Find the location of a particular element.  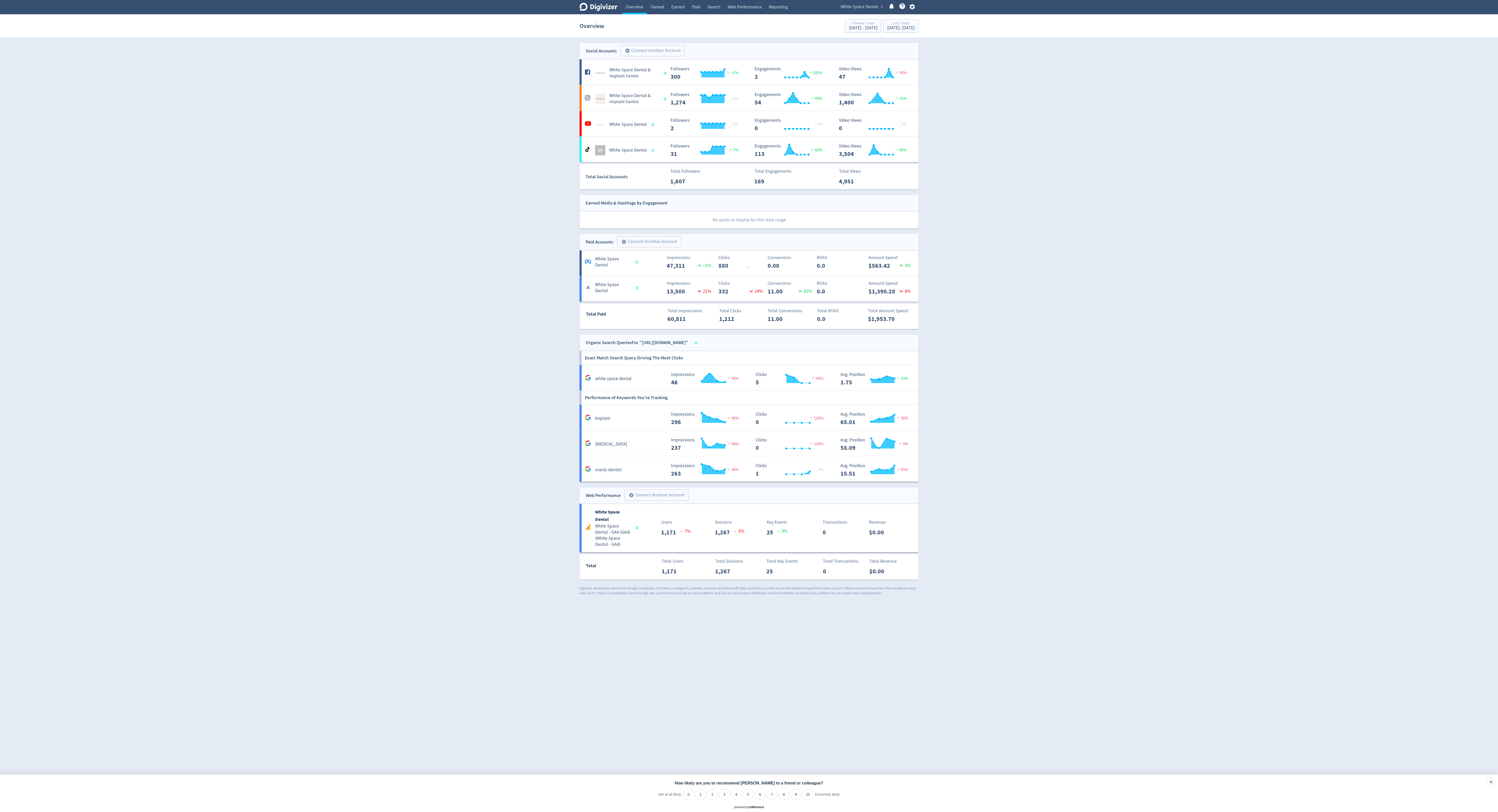

p: Users is located at coordinates (675, 523).